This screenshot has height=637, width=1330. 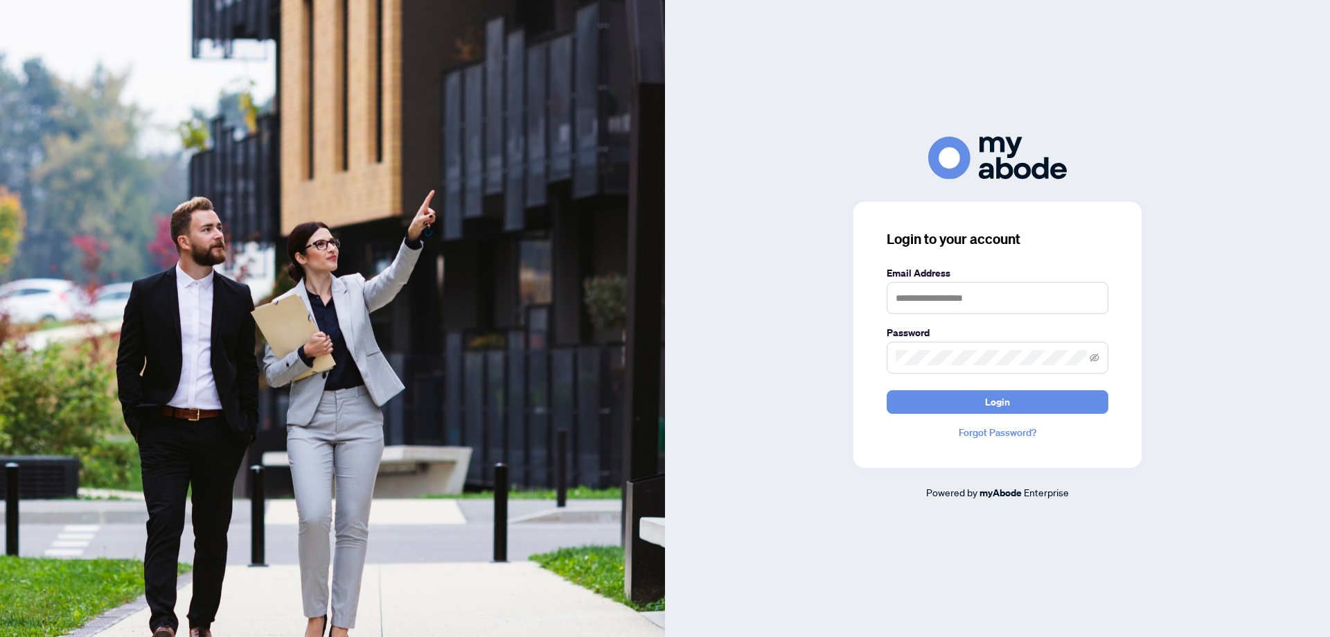 I want to click on span: eye-invisible, so click(x=1095, y=358).